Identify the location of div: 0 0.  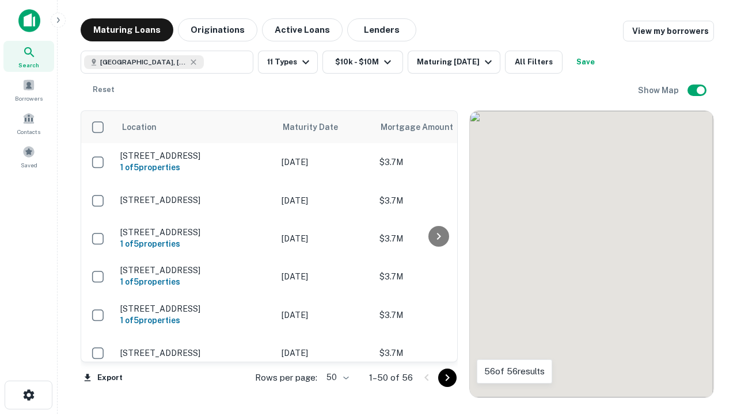
(591, 254).